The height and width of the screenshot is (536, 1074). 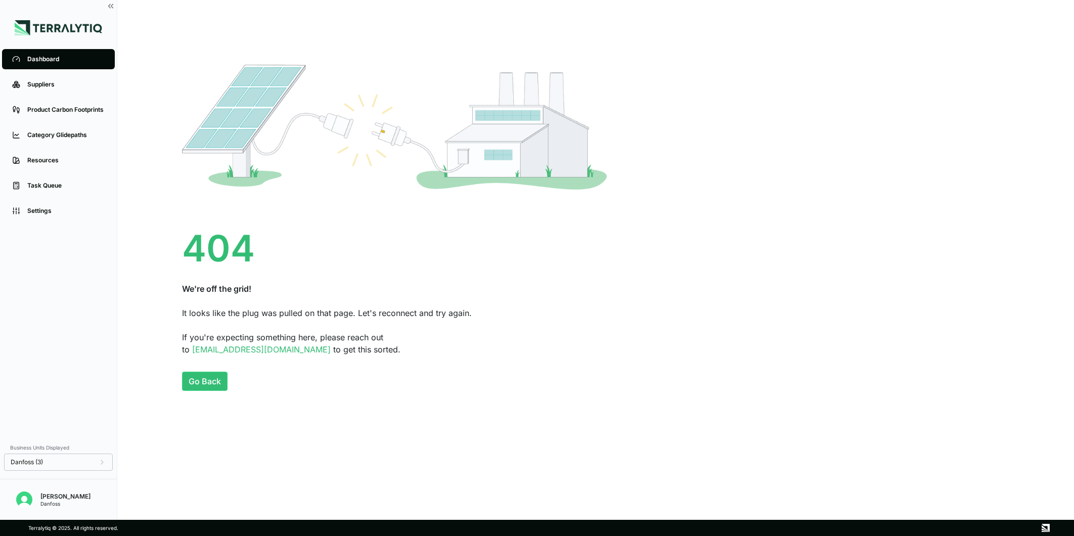 I want to click on button: Go Back, so click(x=205, y=381).